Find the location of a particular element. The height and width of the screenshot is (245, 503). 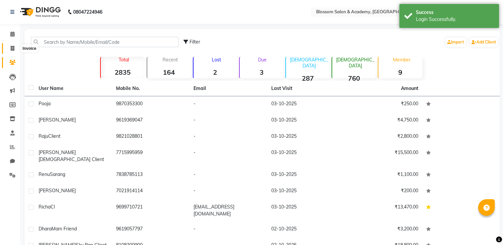

td: 9821028801 is located at coordinates (151, 137).